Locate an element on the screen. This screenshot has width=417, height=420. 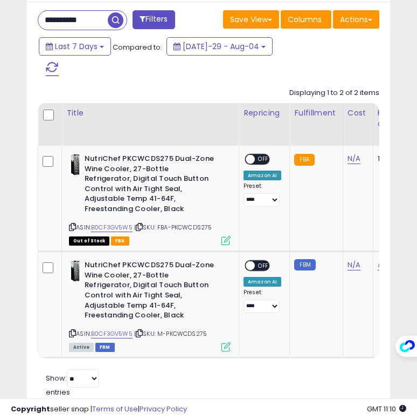
div: 101.31 is located at coordinates (397, 159).